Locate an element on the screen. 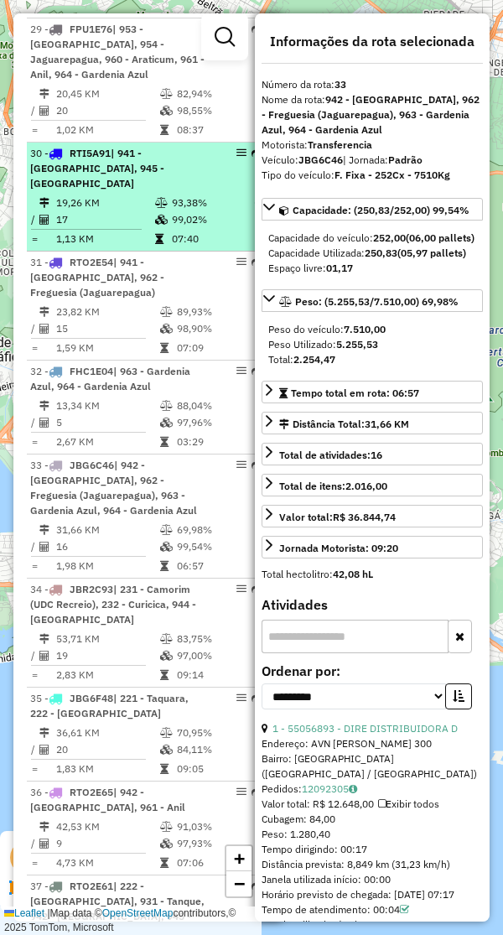 The image size is (503, 935). td: 9 is located at coordinates (107, 844).